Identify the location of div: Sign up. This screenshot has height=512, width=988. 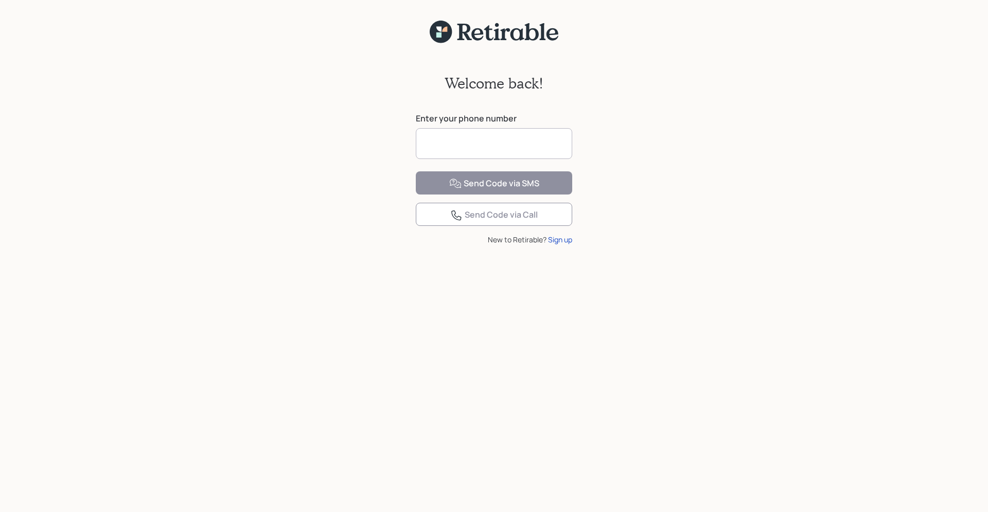
(560, 239).